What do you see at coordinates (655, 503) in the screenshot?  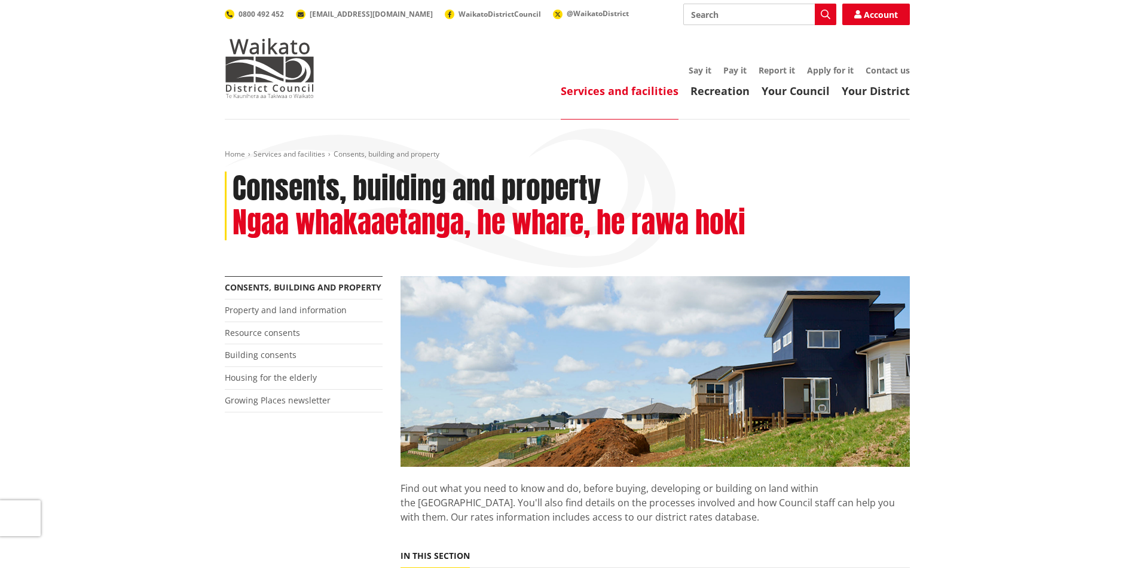 I see `p: Find out what you need to know and do, before buying, developing or building on land within the [...` at bounding box center [655, 503].